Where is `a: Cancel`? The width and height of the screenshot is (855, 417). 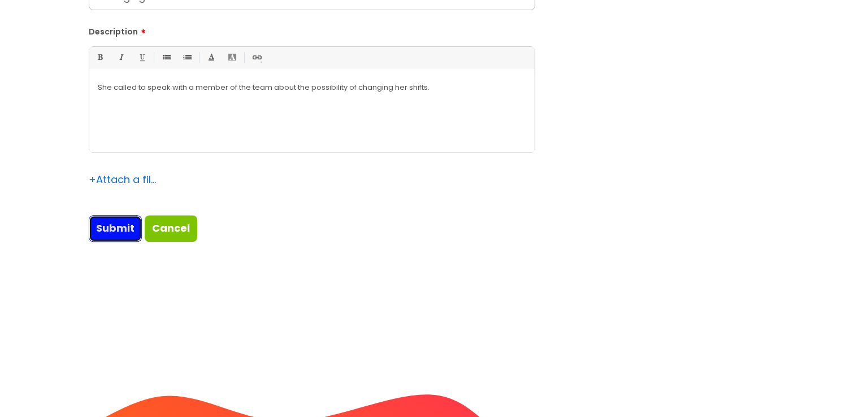 a: Cancel is located at coordinates (171, 228).